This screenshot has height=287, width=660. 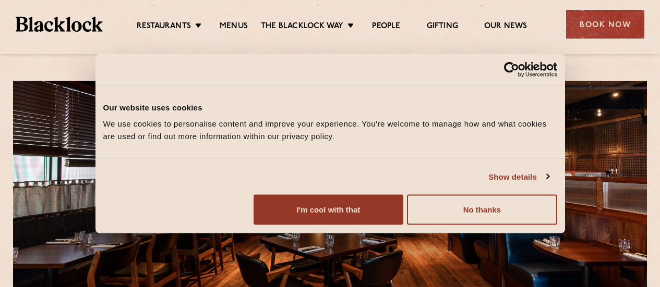 I want to click on a: Show details, so click(x=518, y=177).